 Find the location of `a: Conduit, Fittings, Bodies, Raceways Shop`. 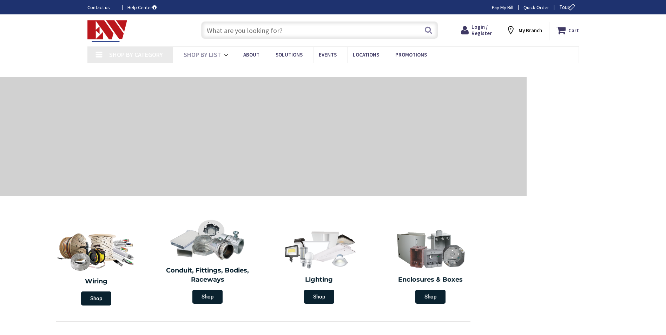

a: Conduit, Fittings, Bodies, Raceways Shop is located at coordinates (208, 261).